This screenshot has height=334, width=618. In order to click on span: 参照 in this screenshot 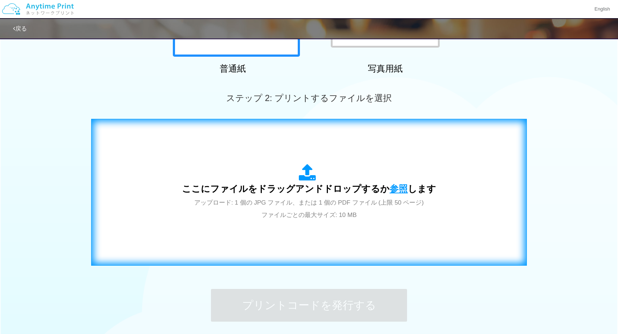, I will do `click(399, 189)`.